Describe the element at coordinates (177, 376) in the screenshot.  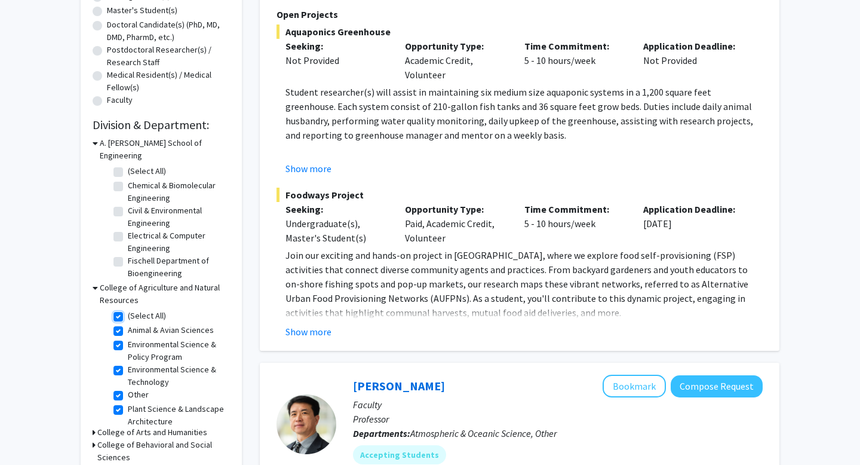
I see `label: Environmental Science & Technology` at that location.